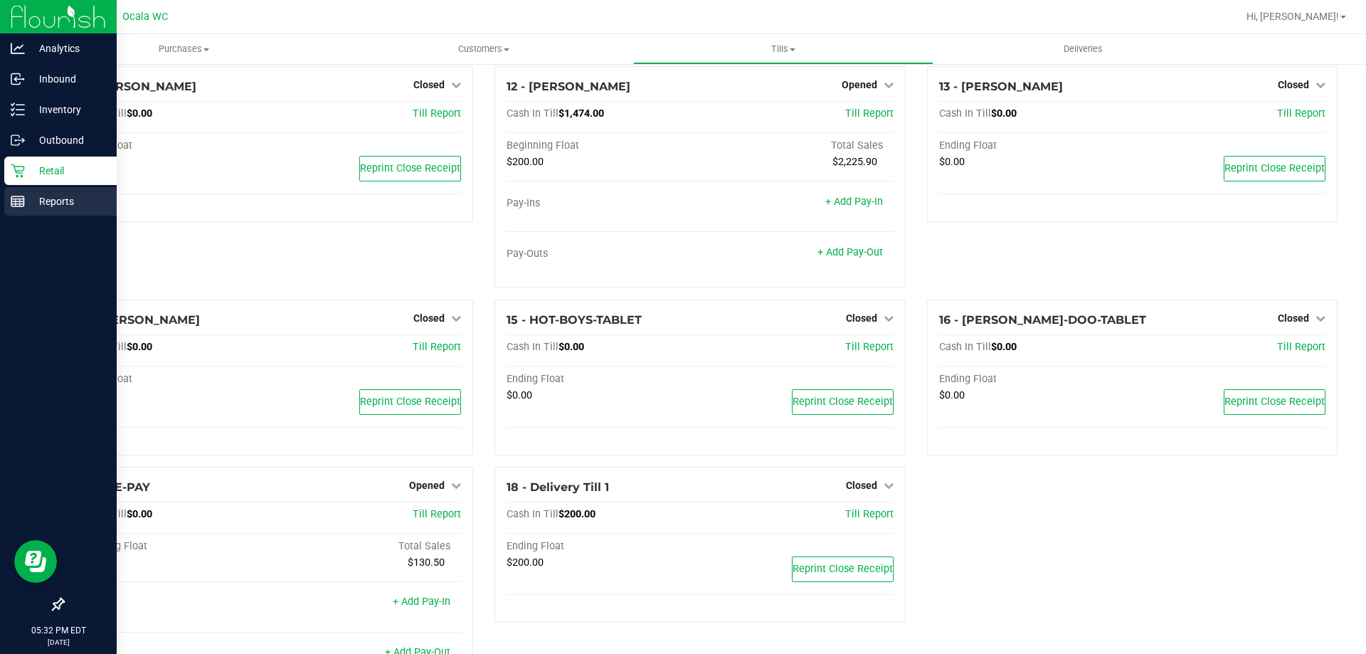 Image resolution: width=1366 pixels, height=654 pixels. What do you see at coordinates (558, 487) in the screenshot?
I see `span: 18 - Delivery Till 1` at bounding box center [558, 487].